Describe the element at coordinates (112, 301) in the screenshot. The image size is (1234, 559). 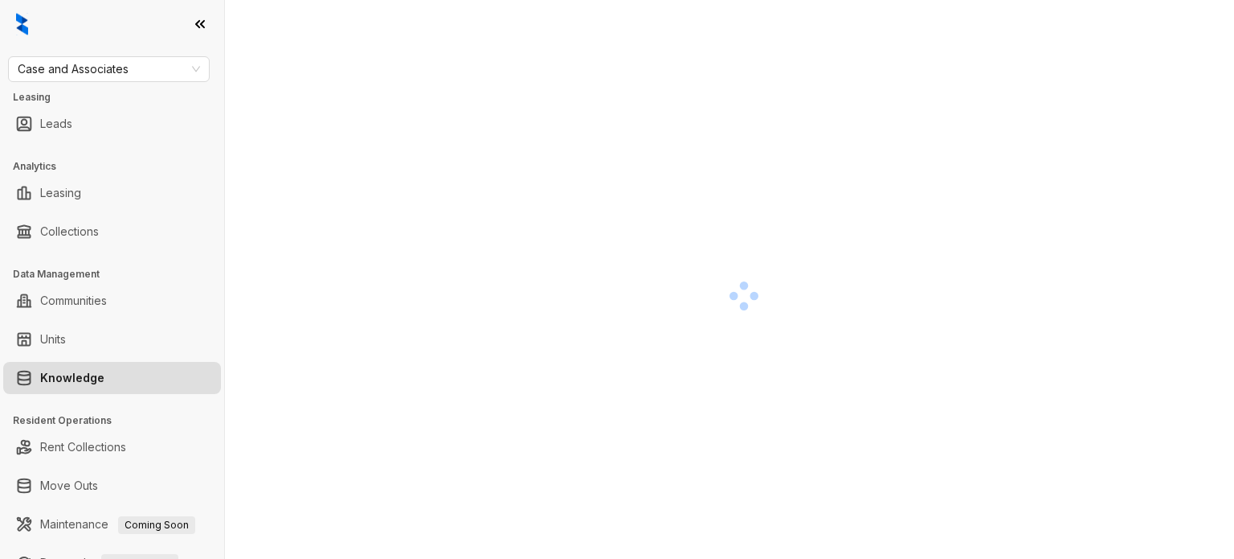
I see `li: Communities` at that location.